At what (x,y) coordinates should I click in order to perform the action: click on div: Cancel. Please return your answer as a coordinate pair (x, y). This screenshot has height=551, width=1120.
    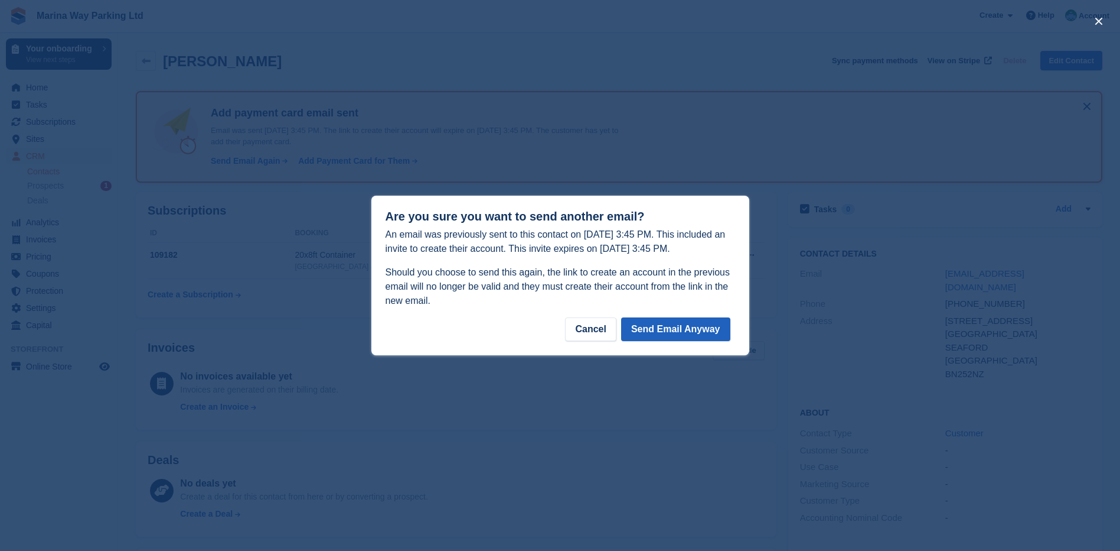
    Looking at the image, I should click on (591, 329).